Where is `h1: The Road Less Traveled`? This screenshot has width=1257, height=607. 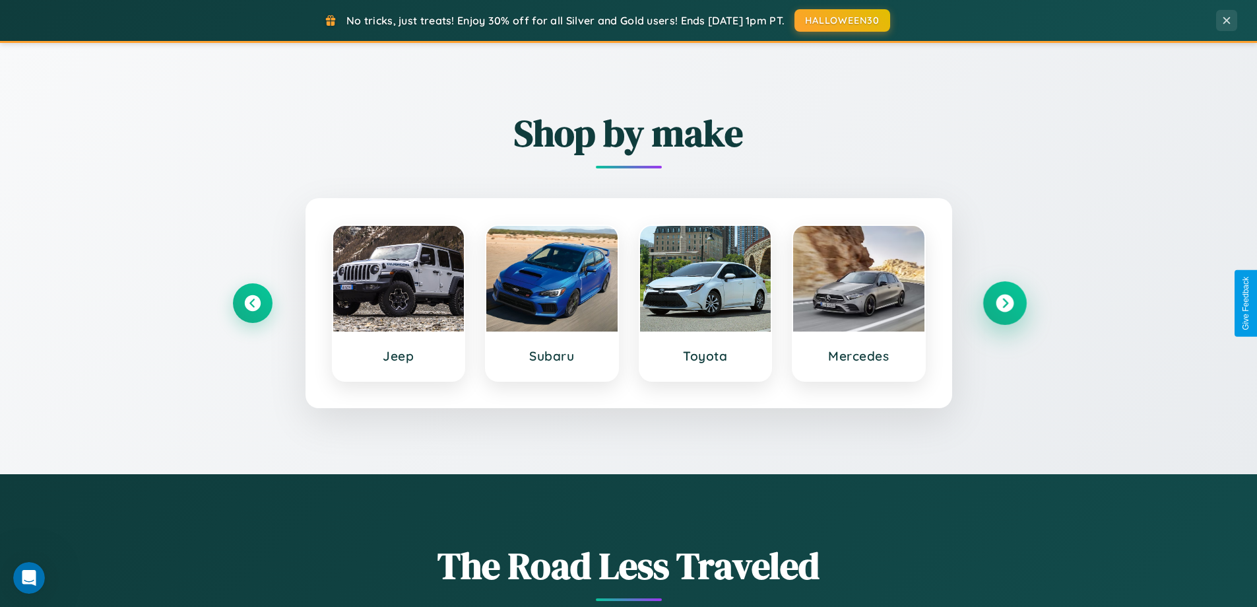 h1: The Road Less Traveled is located at coordinates (629, 565).